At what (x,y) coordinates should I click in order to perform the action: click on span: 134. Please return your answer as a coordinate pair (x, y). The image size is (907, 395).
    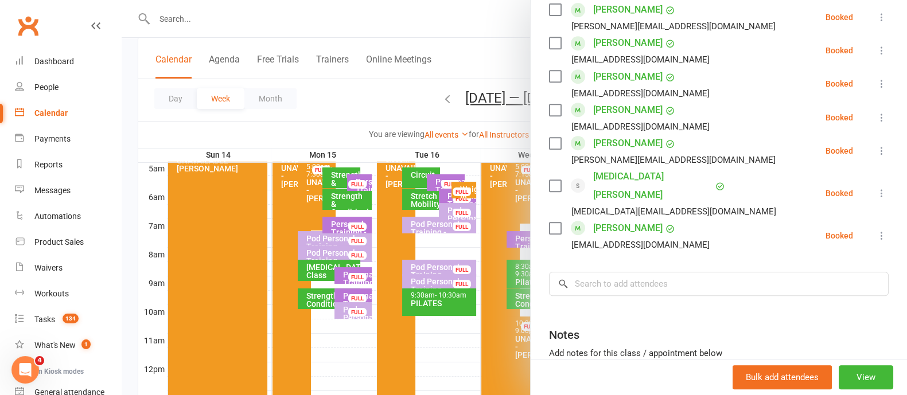
    Looking at the image, I should click on (71, 318).